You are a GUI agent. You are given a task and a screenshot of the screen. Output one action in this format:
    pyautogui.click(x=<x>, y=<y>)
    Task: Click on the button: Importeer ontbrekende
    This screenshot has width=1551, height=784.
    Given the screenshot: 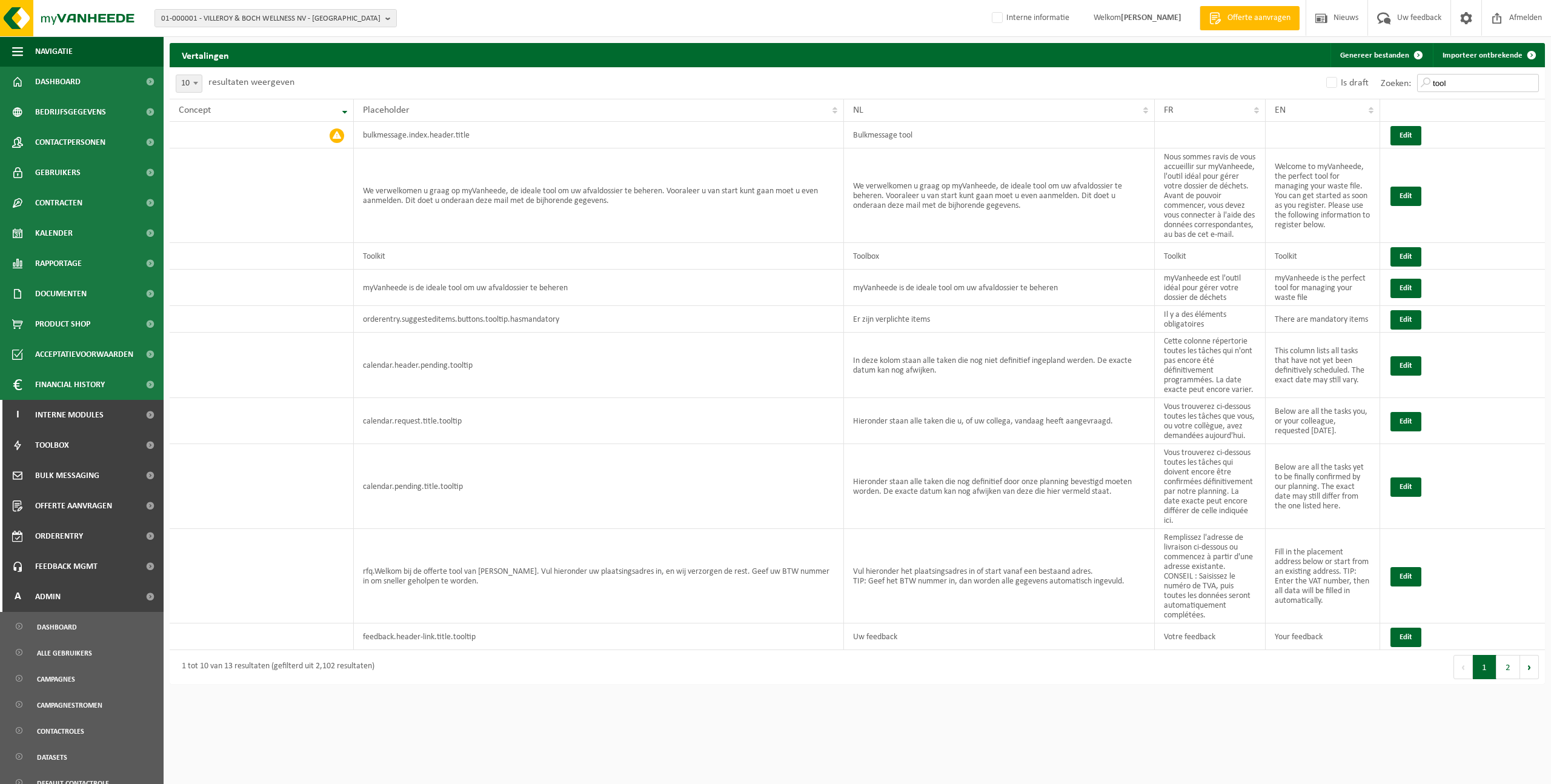 What is the action you would take?
    pyautogui.click(x=1488, y=55)
    